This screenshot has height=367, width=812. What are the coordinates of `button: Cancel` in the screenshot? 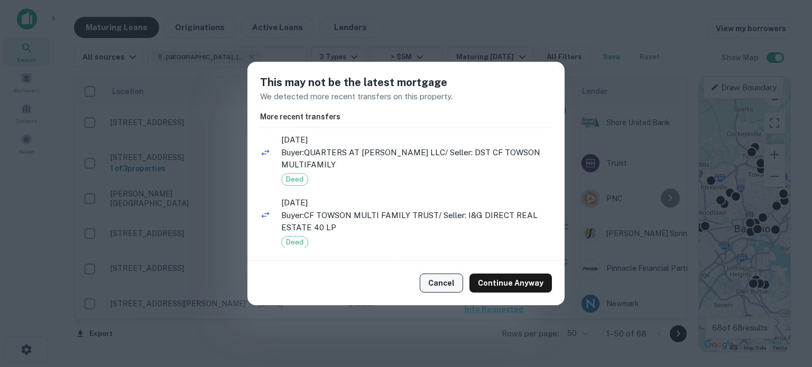 It's located at (441, 283).